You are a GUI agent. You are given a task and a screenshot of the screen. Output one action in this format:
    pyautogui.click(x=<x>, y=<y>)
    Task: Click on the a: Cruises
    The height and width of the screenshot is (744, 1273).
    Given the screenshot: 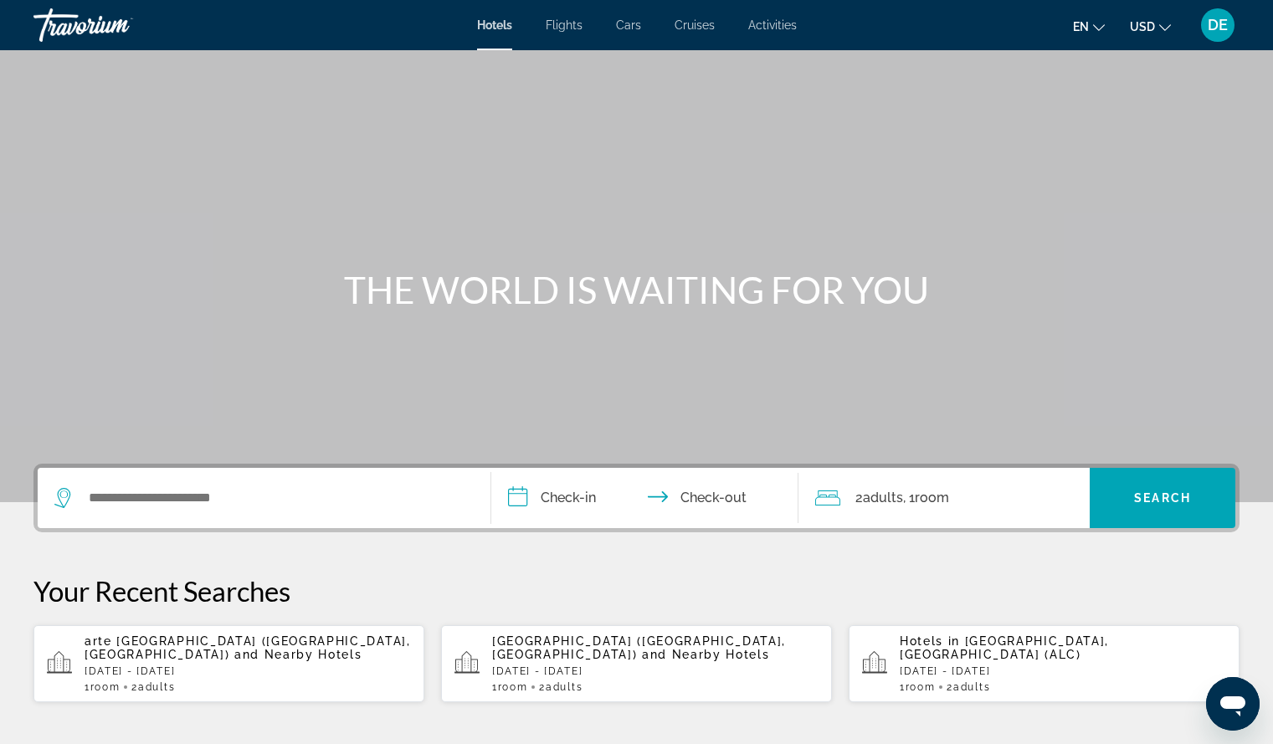 What is the action you would take?
    pyautogui.click(x=695, y=25)
    